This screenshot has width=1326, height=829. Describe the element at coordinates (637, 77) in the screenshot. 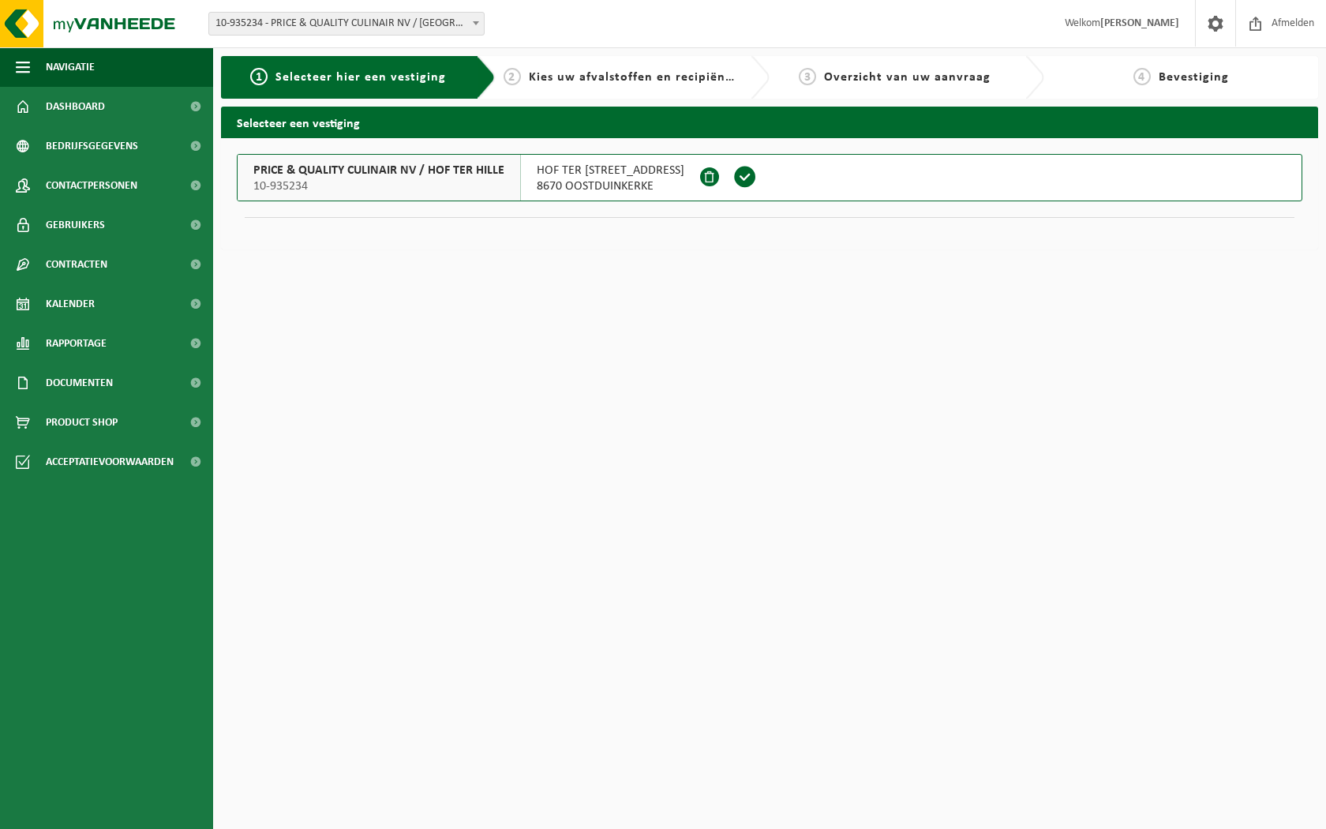

I see `span: Kies uw afvalstoffen en recipiënten` at that location.